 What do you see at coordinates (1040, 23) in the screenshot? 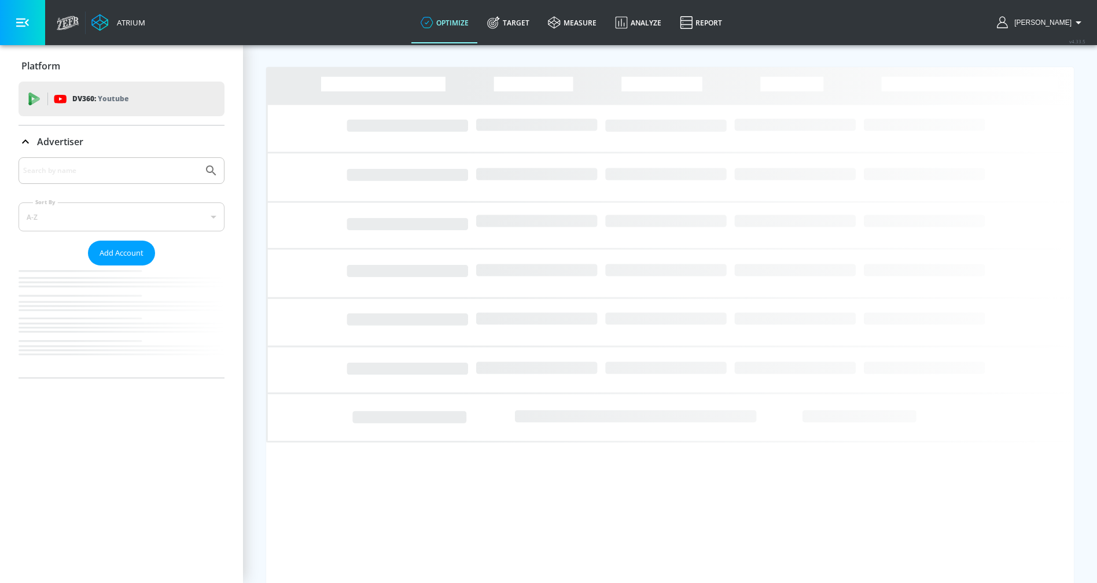
I see `span: login as: lekhraj.bhadava@zefr.com` at bounding box center [1040, 23].